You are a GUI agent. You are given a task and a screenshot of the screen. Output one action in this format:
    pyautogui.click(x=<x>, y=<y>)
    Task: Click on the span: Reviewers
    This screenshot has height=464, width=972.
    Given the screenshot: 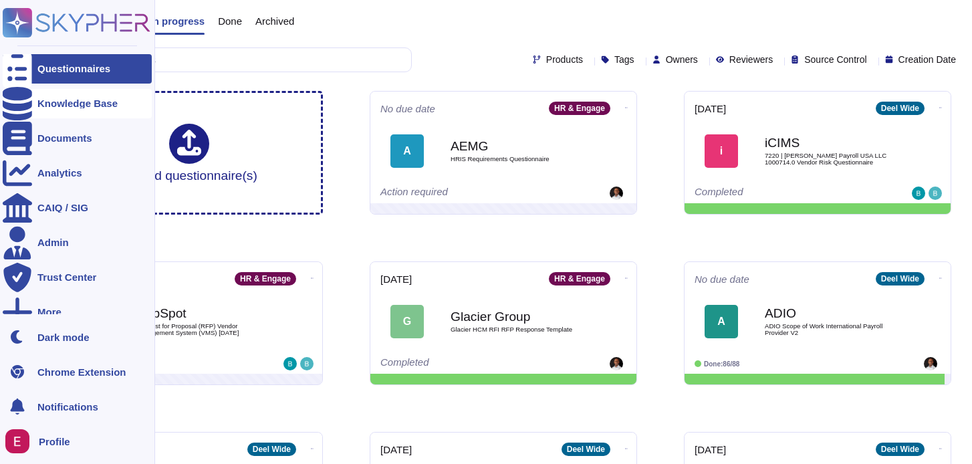 What is the action you would take?
    pyautogui.click(x=751, y=60)
    